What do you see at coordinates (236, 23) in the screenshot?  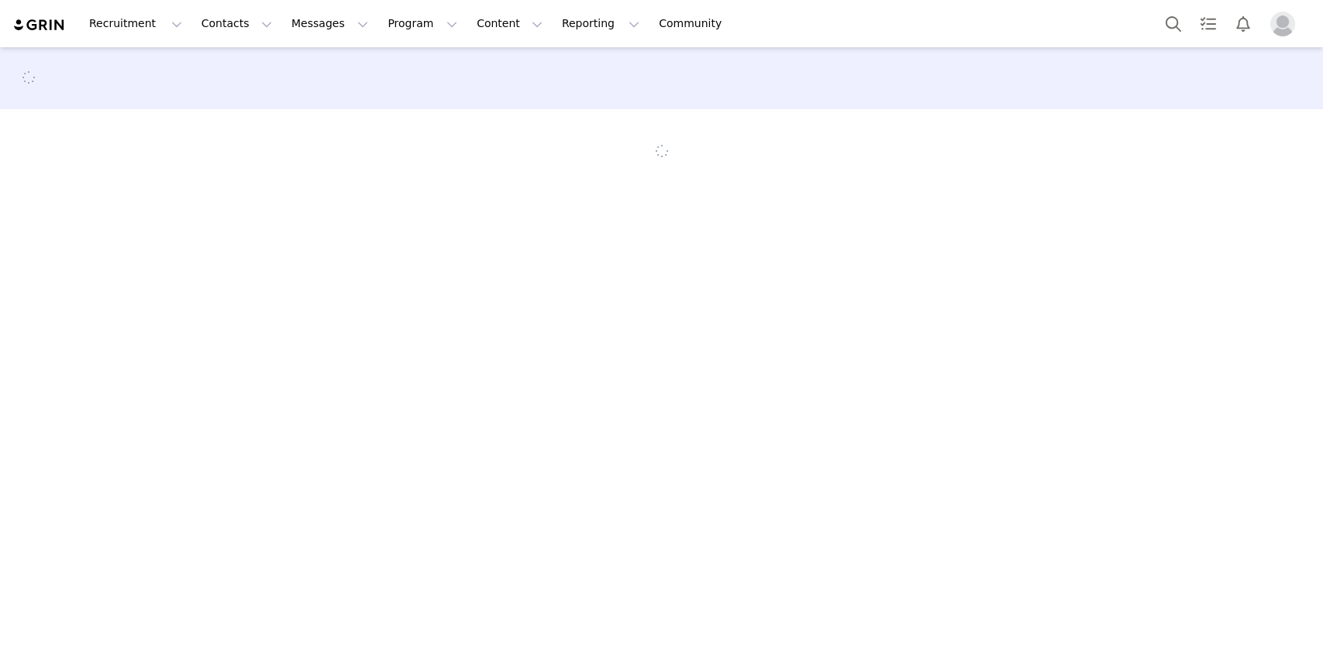 I see `button: Contacts` at bounding box center [236, 23].